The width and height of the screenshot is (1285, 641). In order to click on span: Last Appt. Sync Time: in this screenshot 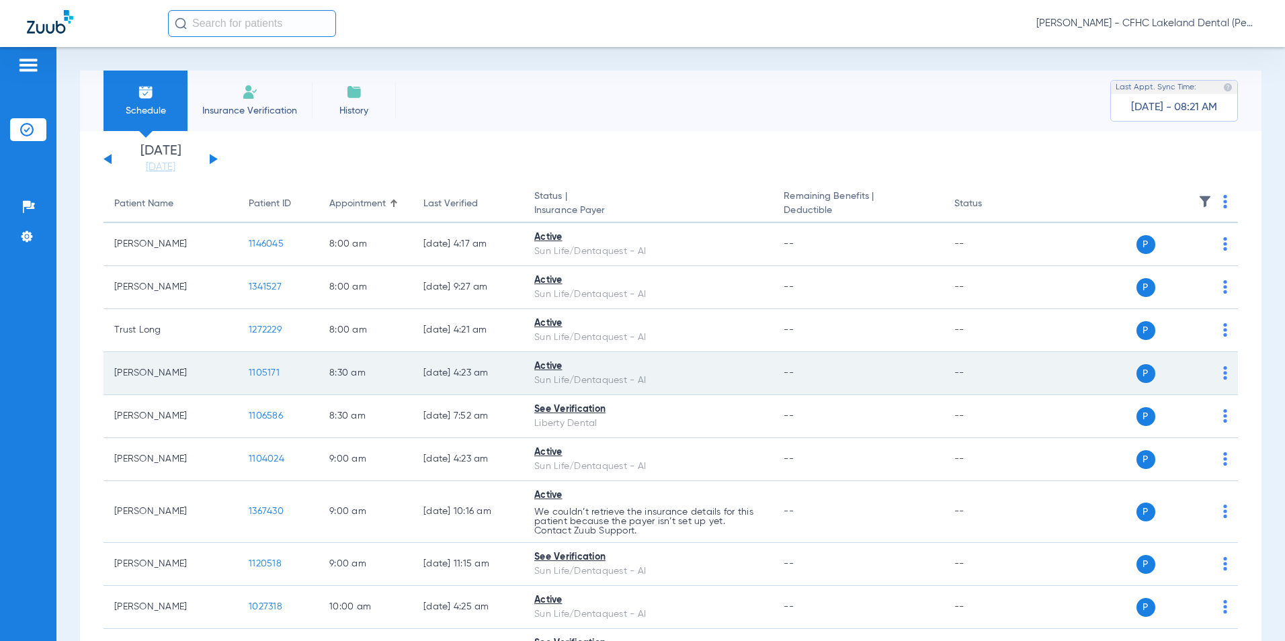, I will do `click(1156, 87)`.